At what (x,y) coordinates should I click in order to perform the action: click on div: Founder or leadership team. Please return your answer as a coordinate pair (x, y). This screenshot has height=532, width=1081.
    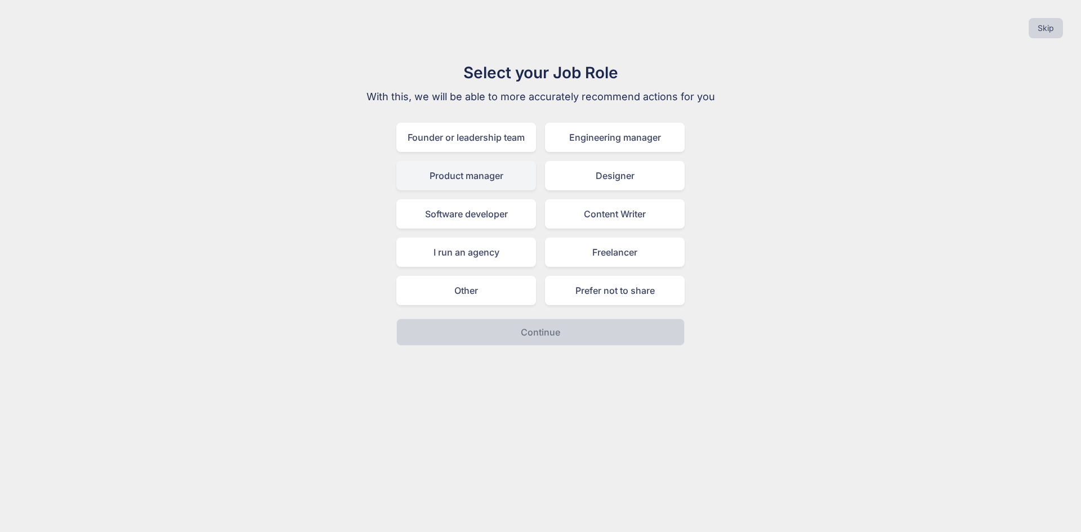
    Looking at the image, I should click on (466, 137).